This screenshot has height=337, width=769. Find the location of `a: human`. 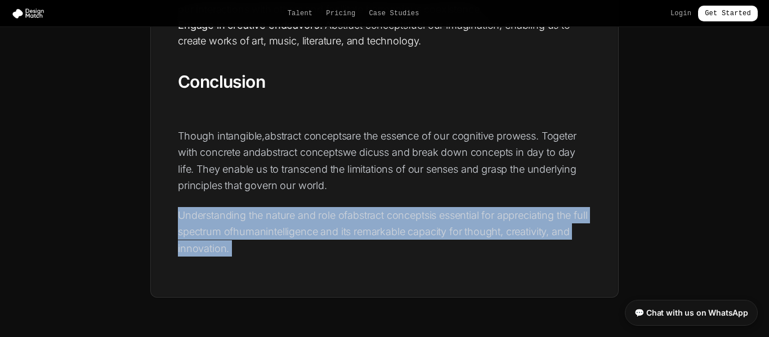

a: human is located at coordinates (249, 231).